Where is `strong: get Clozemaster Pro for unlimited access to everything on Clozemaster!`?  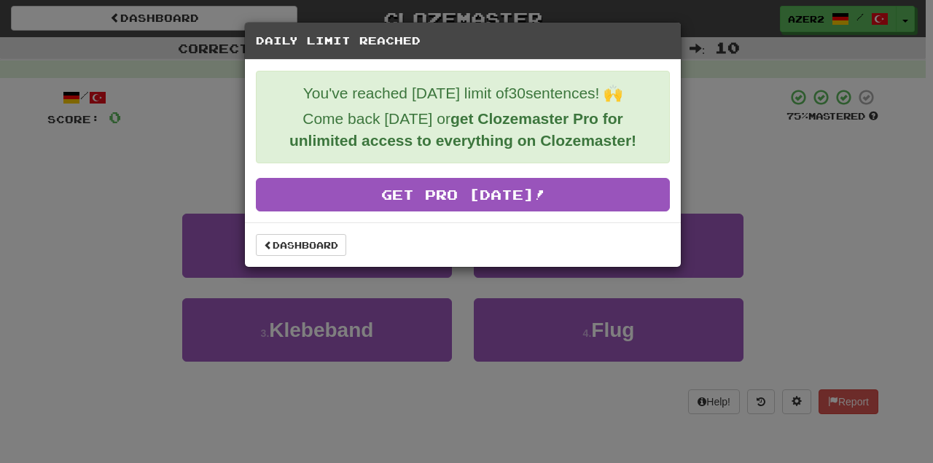
strong: get Clozemaster Pro for unlimited access to everything on Clozemaster! is located at coordinates (463, 129).